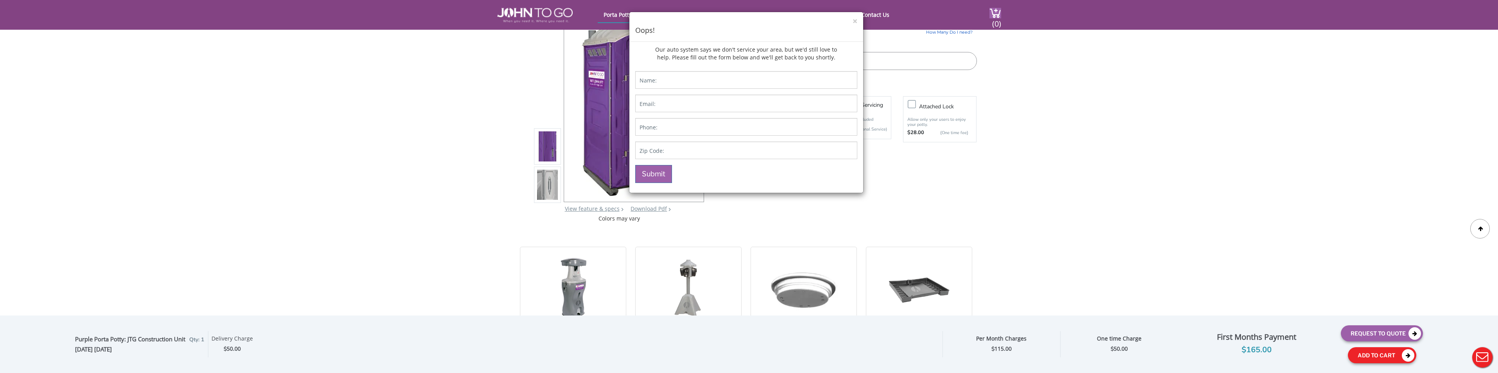  What do you see at coordinates (649, 127) in the screenshot?
I see `label: Phone:` at bounding box center [649, 127].